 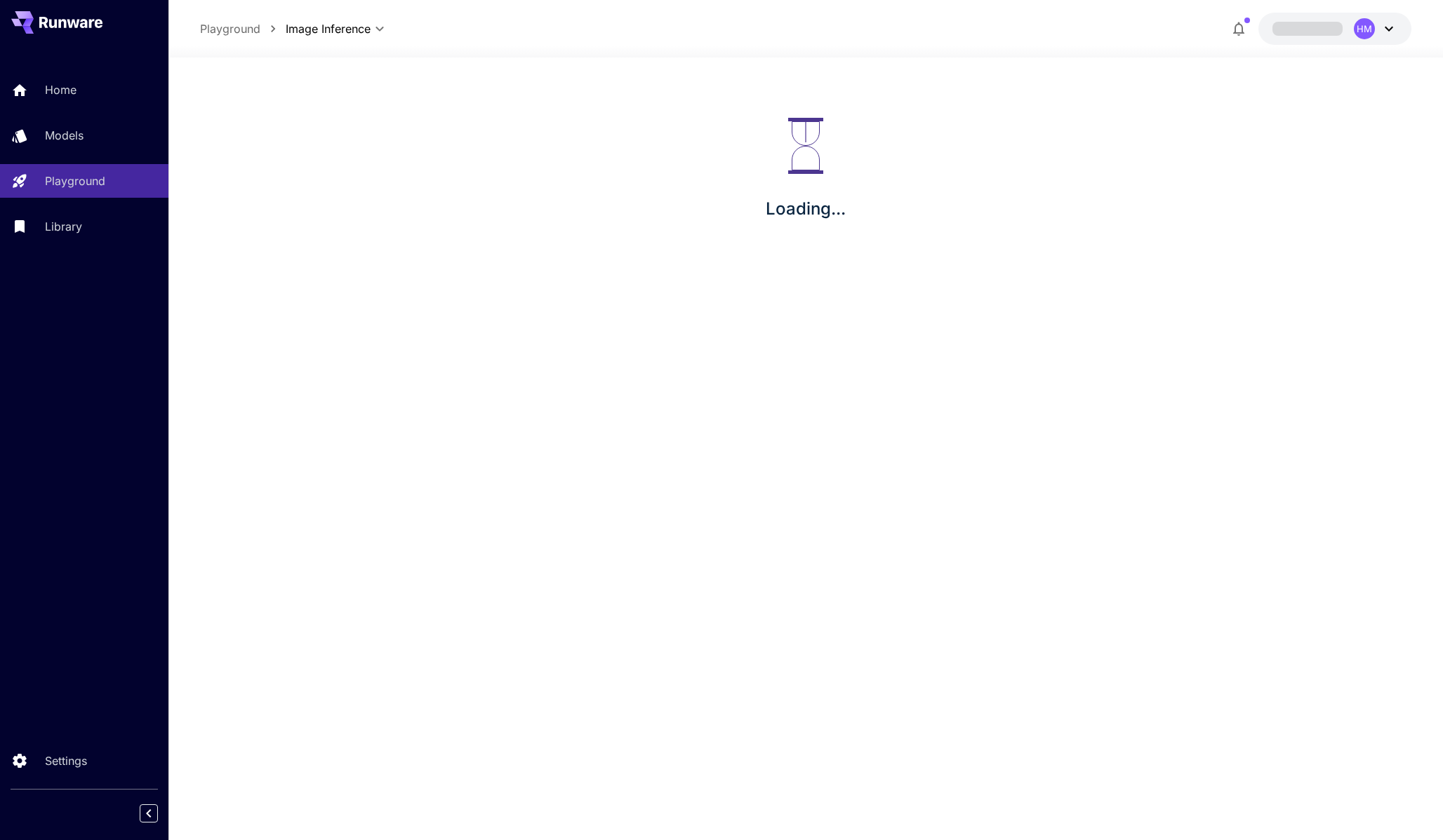 I want to click on a: Playground, so click(x=230, y=29).